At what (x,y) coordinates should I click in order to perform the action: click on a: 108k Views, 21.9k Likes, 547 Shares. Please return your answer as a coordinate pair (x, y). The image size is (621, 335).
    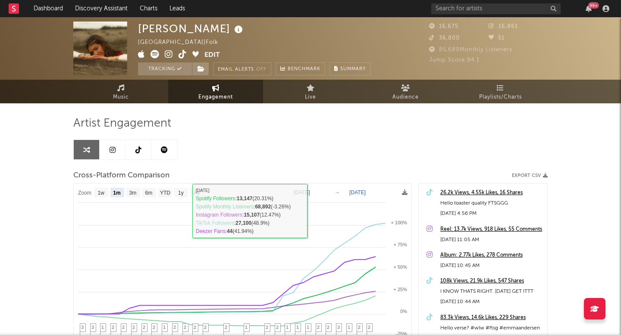
    Looking at the image, I should click on (491, 281).